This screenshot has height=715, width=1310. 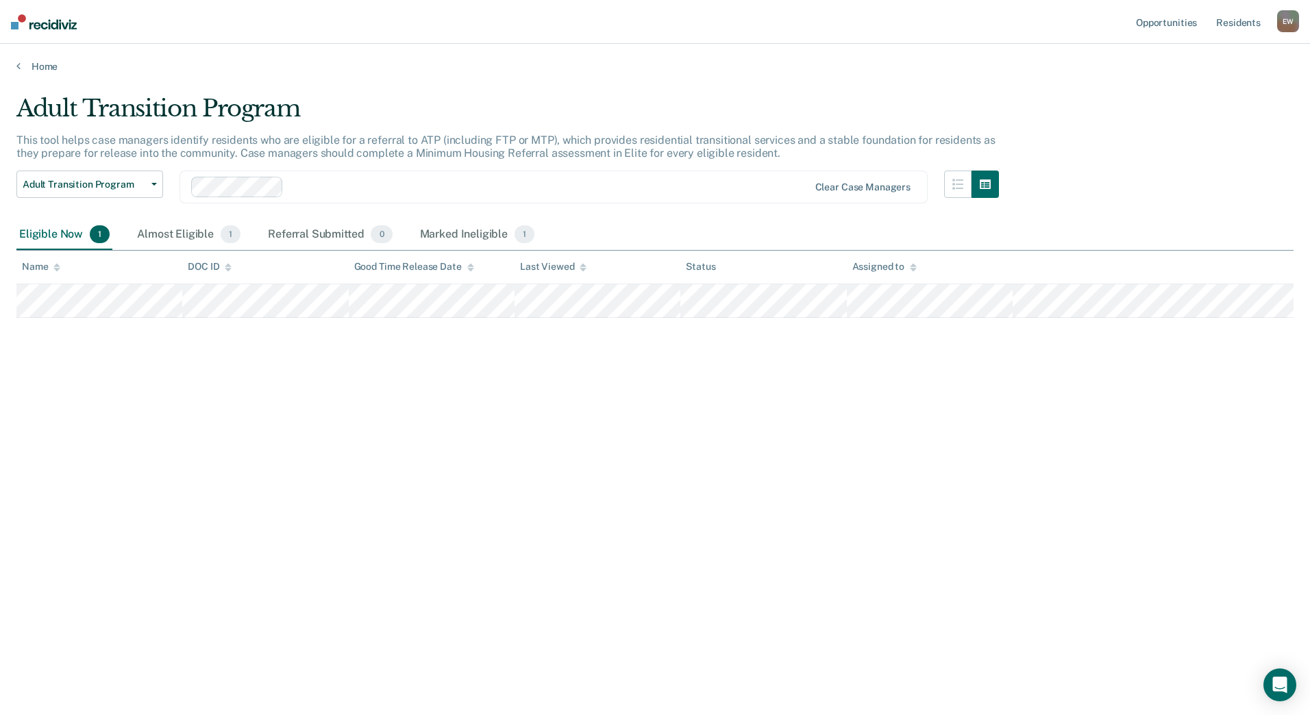 I want to click on div: Status, so click(x=700, y=266).